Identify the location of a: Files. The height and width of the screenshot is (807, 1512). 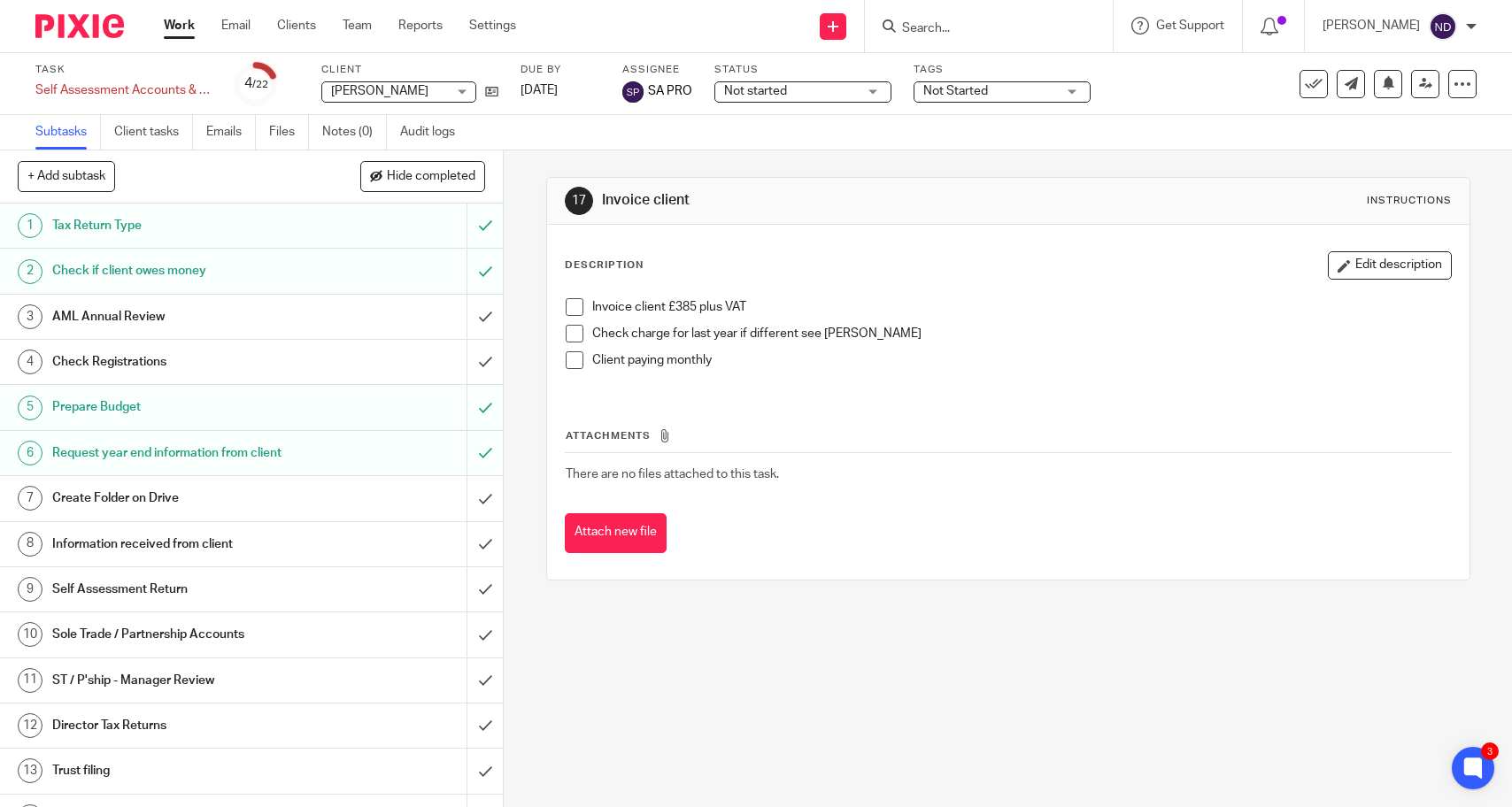
(289, 132).